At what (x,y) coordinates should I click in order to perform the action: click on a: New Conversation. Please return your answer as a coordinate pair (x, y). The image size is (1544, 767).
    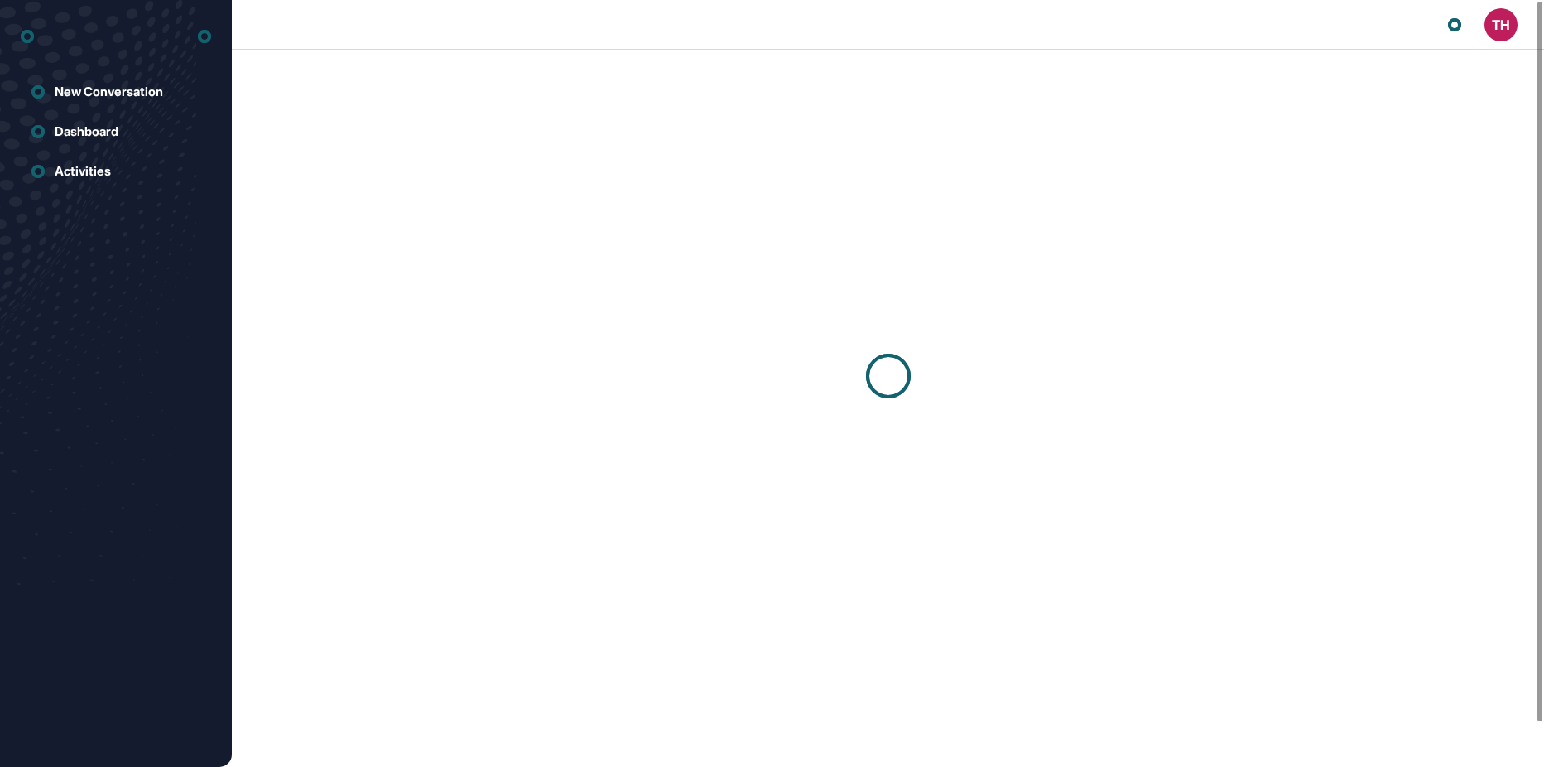
    Looking at the image, I should click on (116, 92).